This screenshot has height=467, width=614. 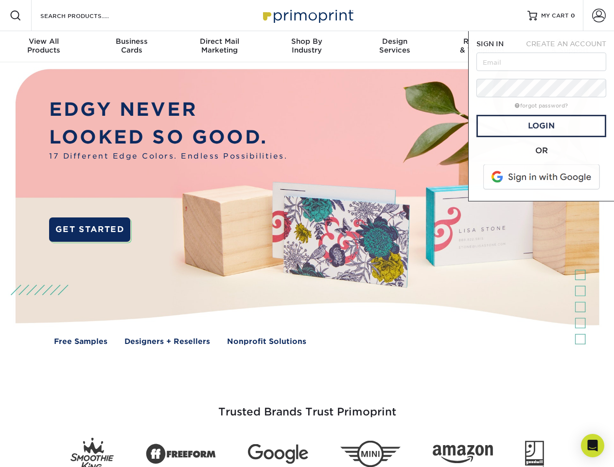 What do you see at coordinates (219, 41) in the screenshot?
I see `span: Direct Mail` at bounding box center [219, 41].